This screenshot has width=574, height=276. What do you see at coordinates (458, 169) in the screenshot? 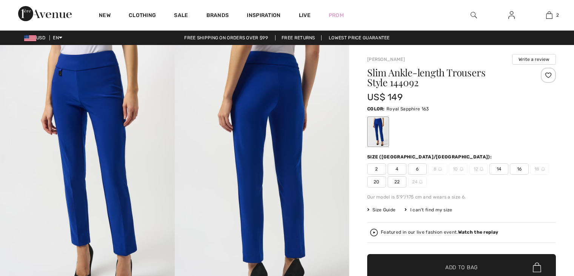
I see `span: 10` at bounding box center [458, 169].